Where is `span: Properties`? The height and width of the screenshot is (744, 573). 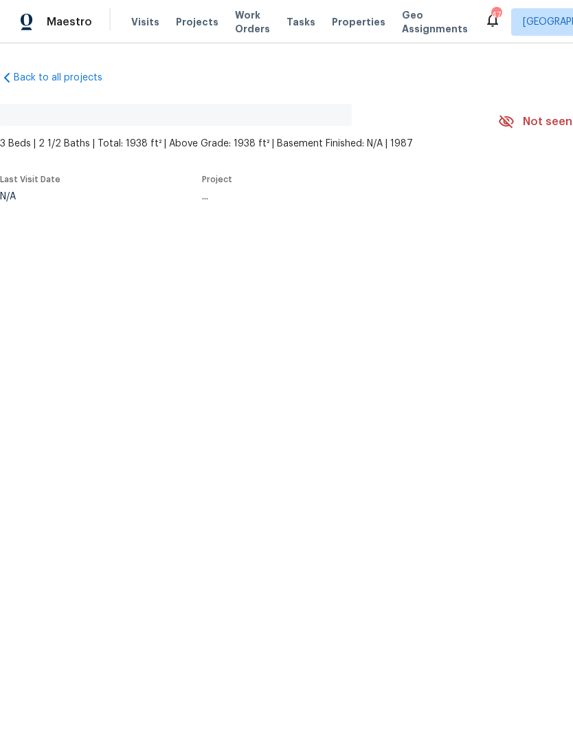
span: Properties is located at coordinates (359, 22).